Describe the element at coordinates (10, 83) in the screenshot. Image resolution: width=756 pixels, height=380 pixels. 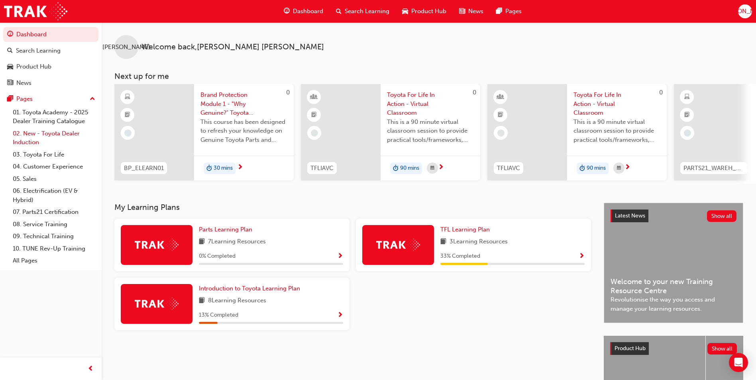
I see `span: news-icon` at that location.